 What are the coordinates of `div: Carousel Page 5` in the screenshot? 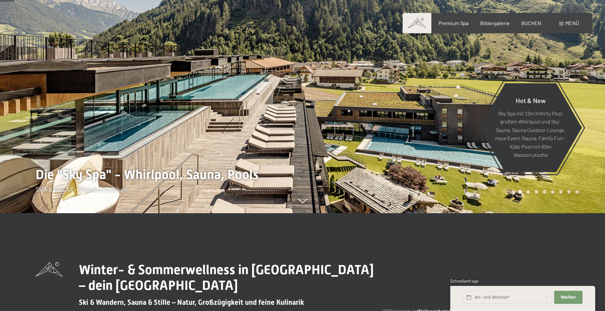 It's located at (552, 191).